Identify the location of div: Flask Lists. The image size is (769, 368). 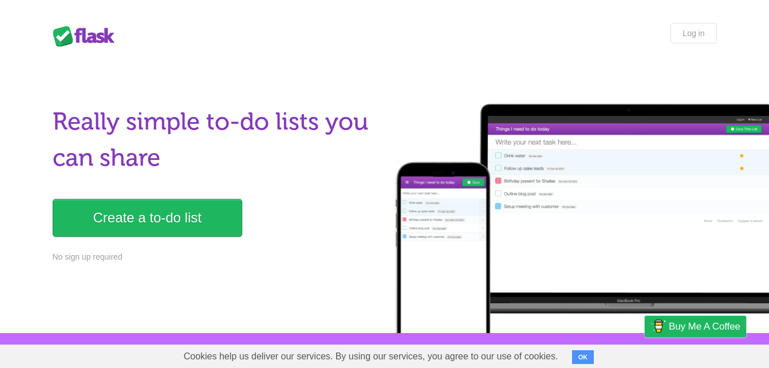
(87, 36).